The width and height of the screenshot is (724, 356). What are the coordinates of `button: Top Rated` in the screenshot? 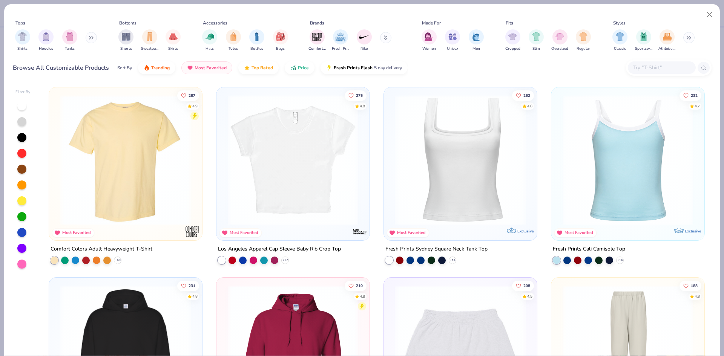 It's located at (258, 68).